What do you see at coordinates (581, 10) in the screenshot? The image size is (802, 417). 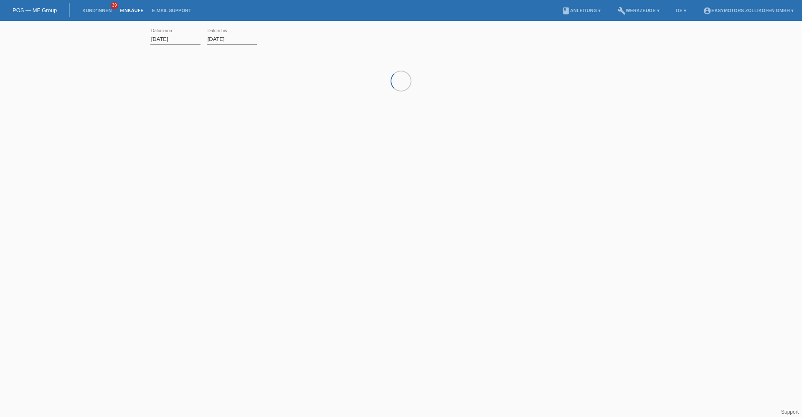 I see `a: bookAnleitung ▾` at bounding box center [581, 10].